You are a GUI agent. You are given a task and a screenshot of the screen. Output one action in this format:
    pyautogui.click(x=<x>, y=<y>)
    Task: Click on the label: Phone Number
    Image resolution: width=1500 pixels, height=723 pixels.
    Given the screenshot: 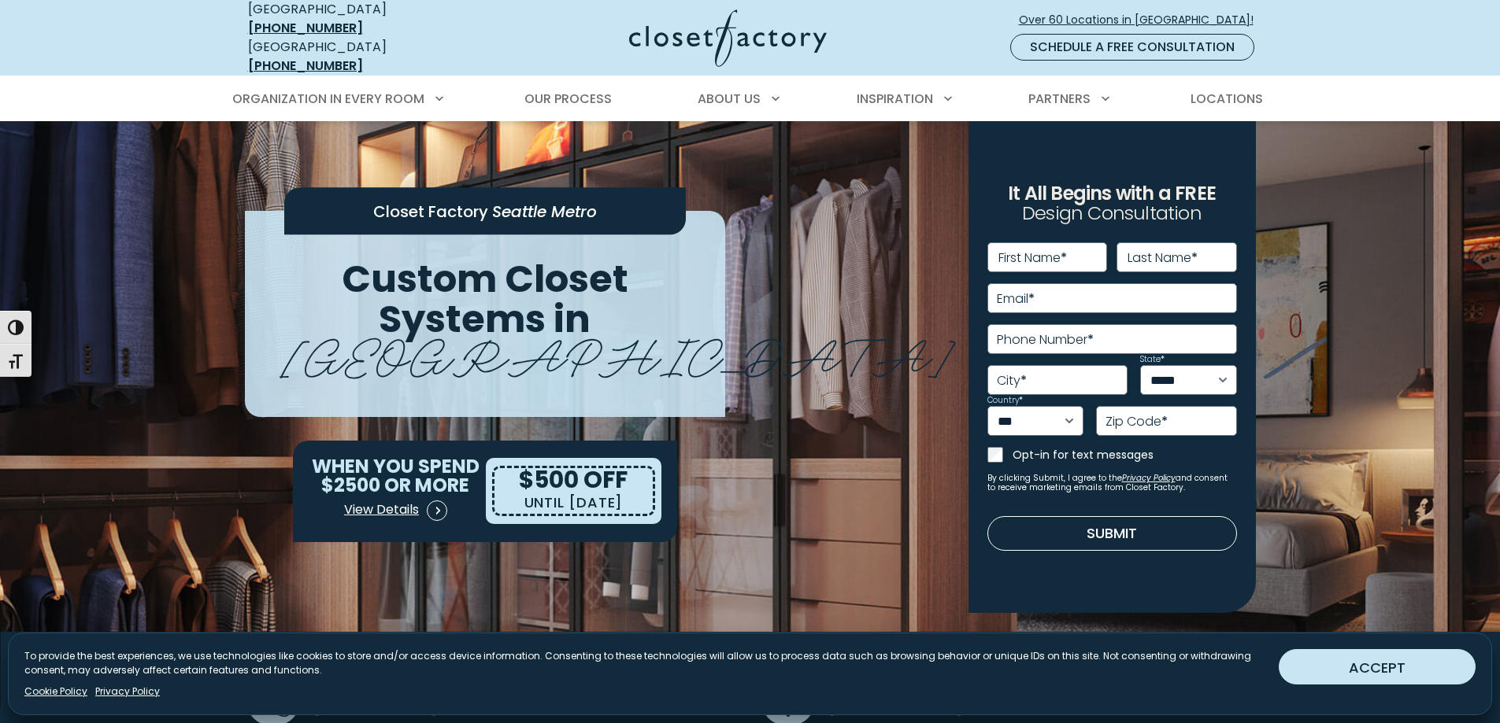 What is the action you would take?
    pyautogui.click(x=1045, y=340)
    